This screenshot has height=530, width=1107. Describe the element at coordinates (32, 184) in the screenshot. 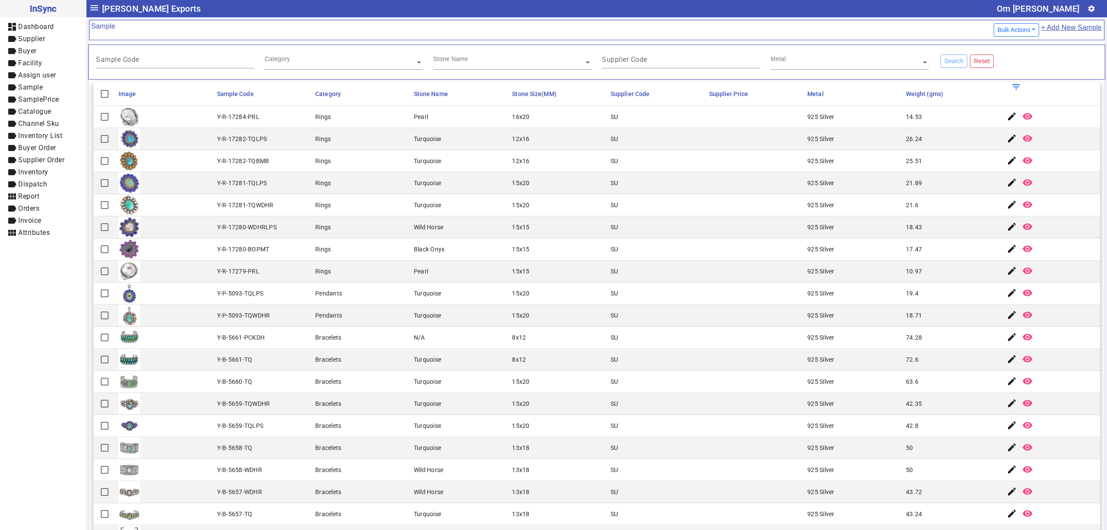

I see `span: Dispatch` at that location.